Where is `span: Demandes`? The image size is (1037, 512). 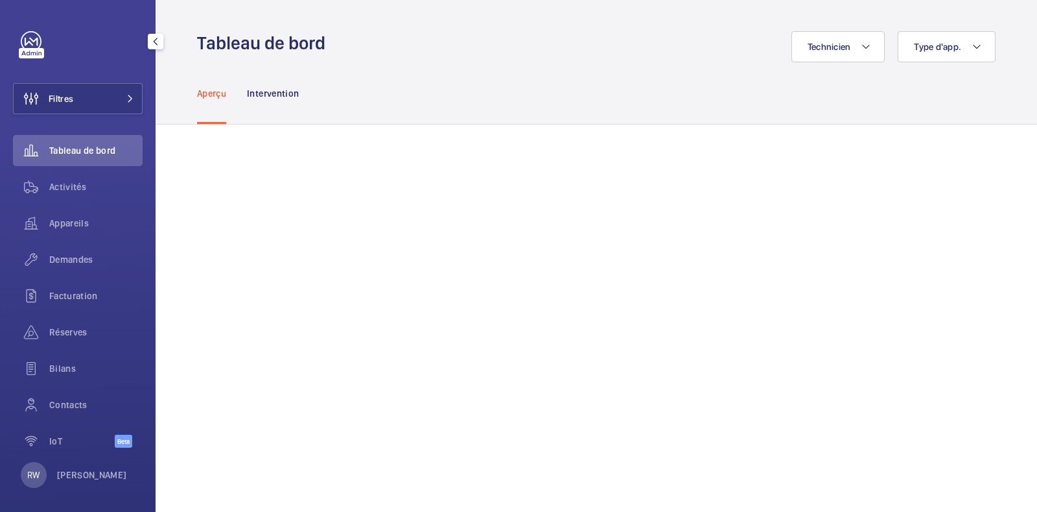 span: Demandes is located at coordinates (96, 259).